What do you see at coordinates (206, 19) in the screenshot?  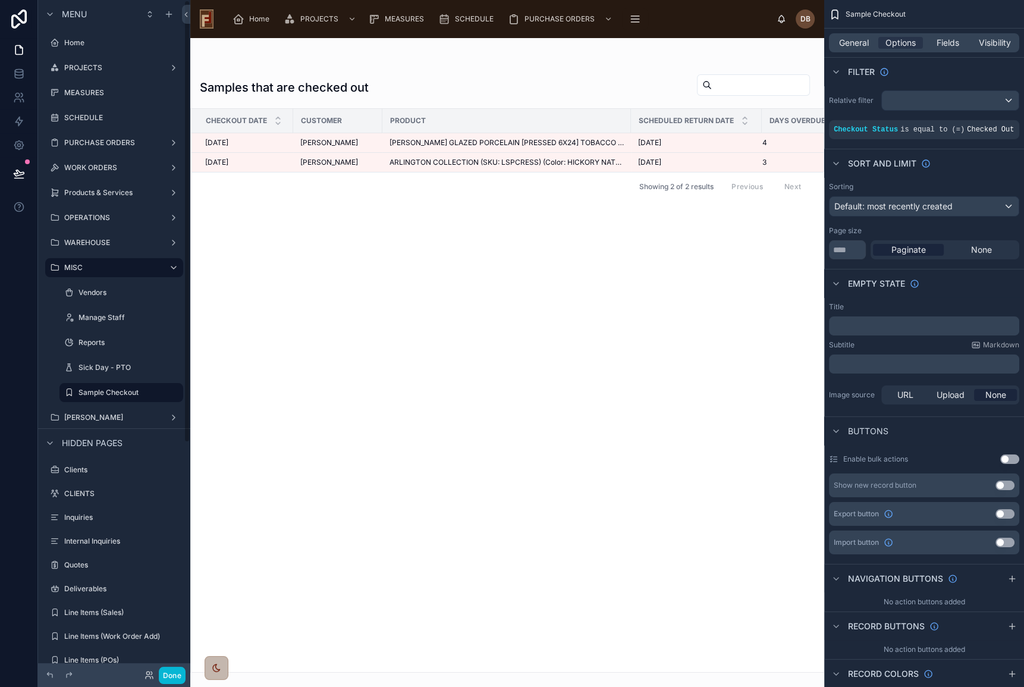 I see `img: App logo` at bounding box center [206, 19].